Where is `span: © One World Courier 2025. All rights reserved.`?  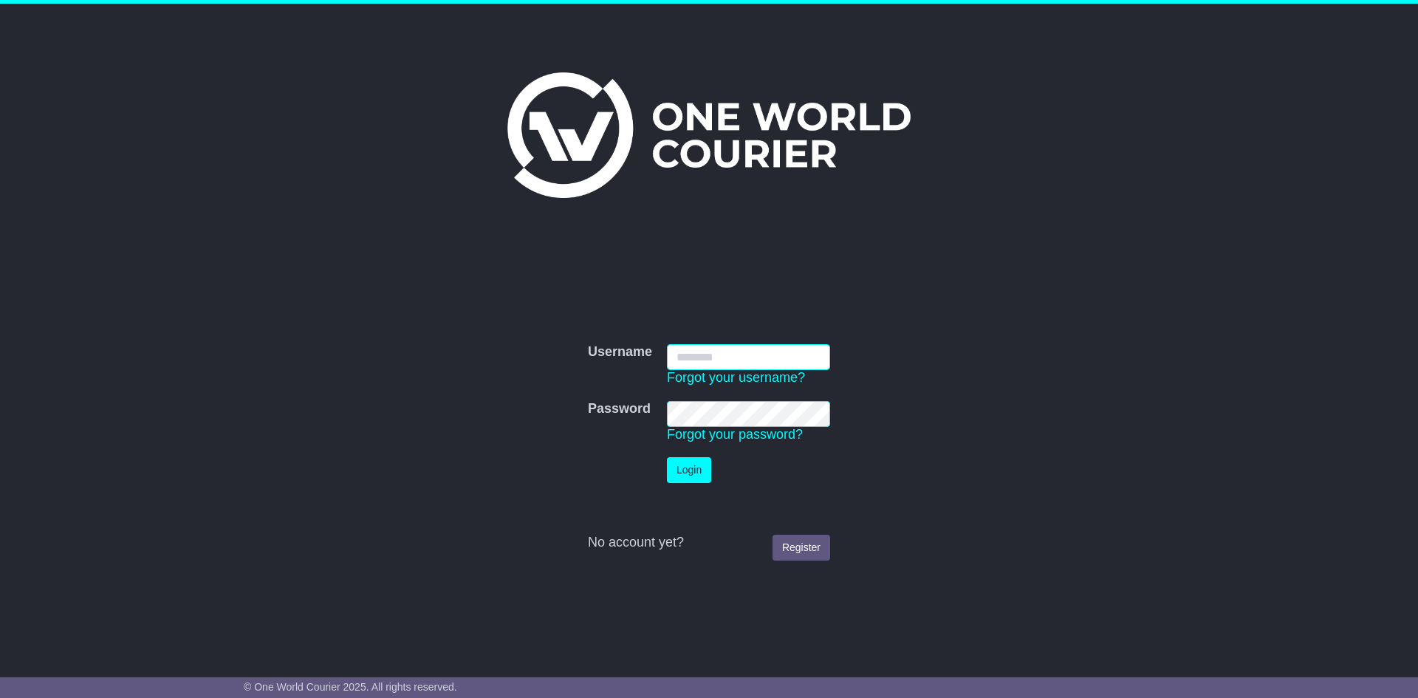
span: © One World Courier 2025. All rights reserved. is located at coordinates (350, 687).